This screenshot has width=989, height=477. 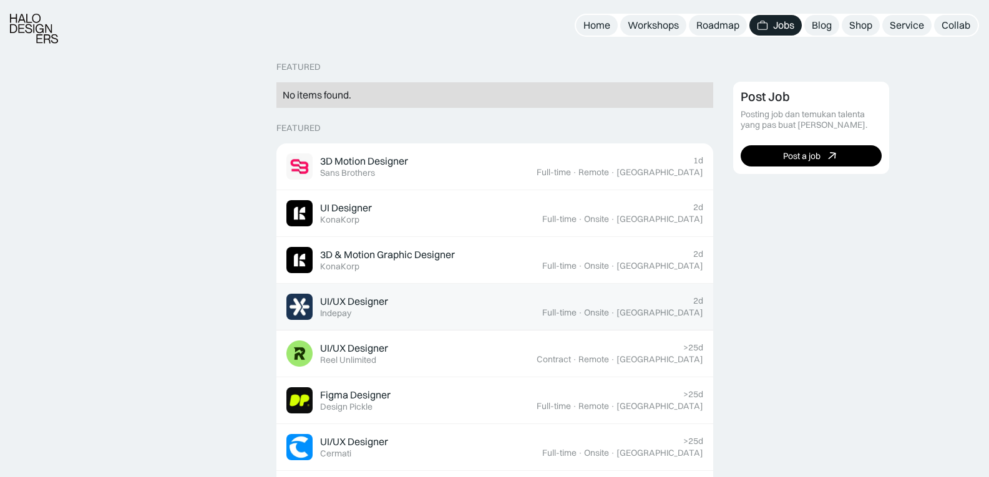 What do you see at coordinates (811, 156) in the screenshot?
I see `a: Post a job` at bounding box center [811, 156].